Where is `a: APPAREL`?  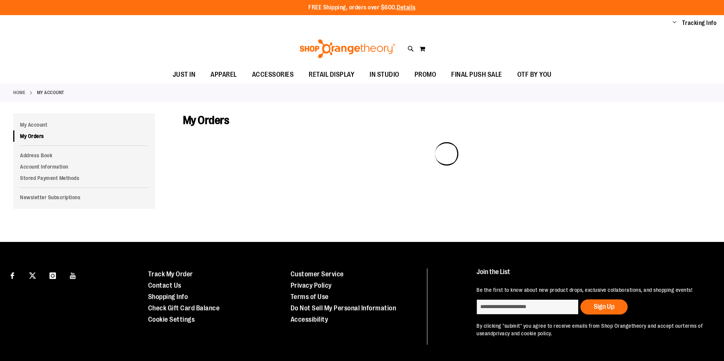
a: APPAREL is located at coordinates (224, 75).